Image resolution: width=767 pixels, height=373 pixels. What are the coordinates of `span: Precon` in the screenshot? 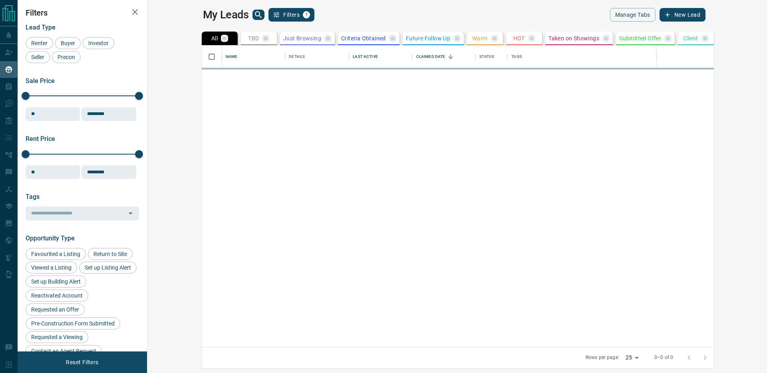 It's located at (66, 57).